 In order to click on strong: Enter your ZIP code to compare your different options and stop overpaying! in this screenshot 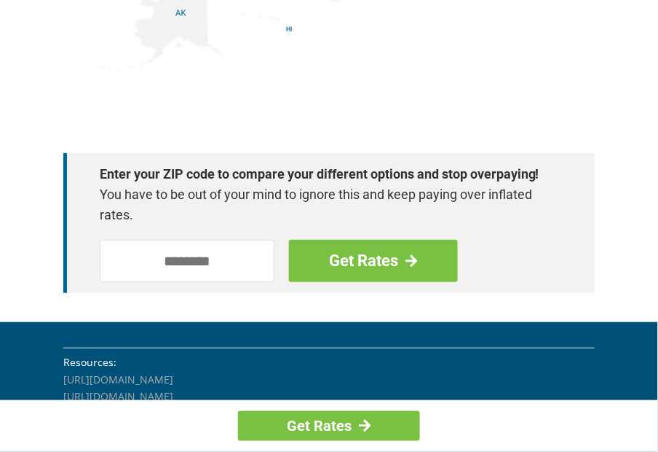, I will do `click(322, 174)`.